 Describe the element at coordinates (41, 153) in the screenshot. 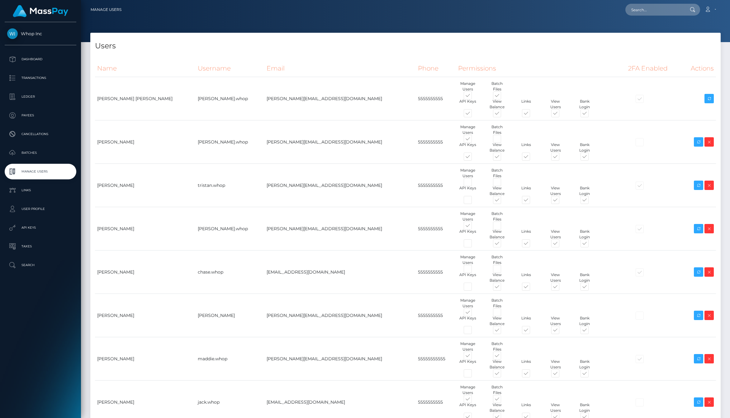

I see `a: Batches` at that location.